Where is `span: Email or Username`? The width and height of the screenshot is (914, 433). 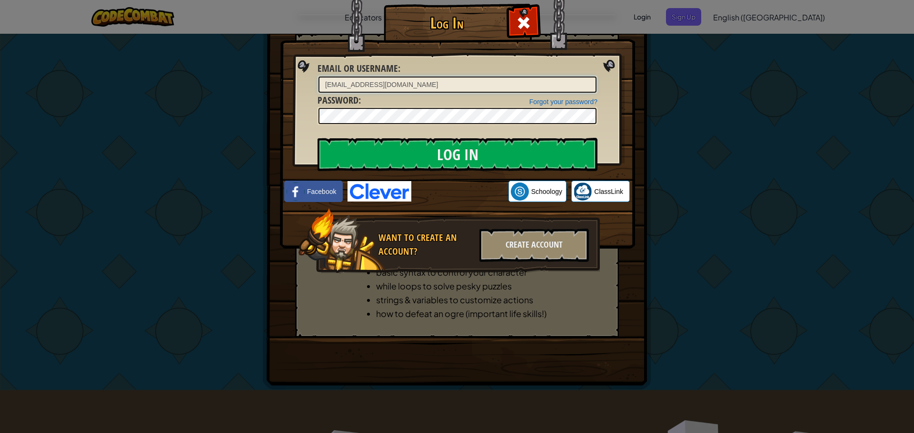
span: Email or Username is located at coordinates (357, 68).